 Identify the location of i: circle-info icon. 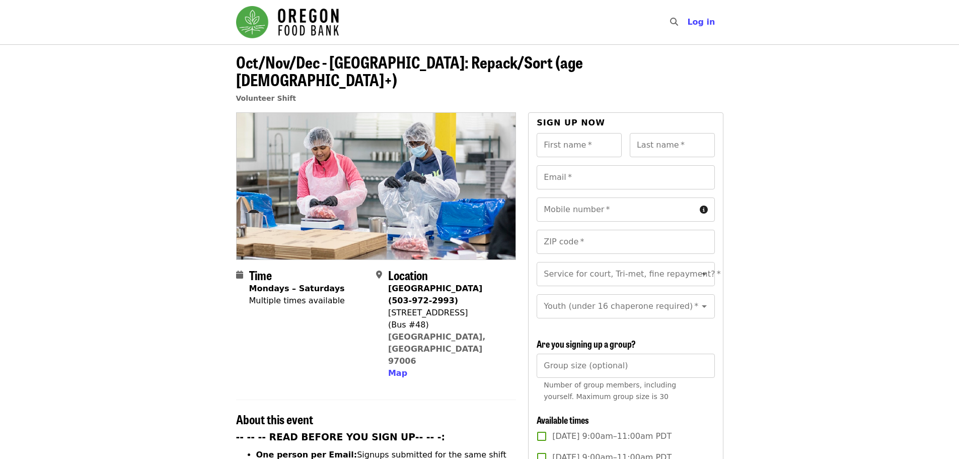
(704, 210).